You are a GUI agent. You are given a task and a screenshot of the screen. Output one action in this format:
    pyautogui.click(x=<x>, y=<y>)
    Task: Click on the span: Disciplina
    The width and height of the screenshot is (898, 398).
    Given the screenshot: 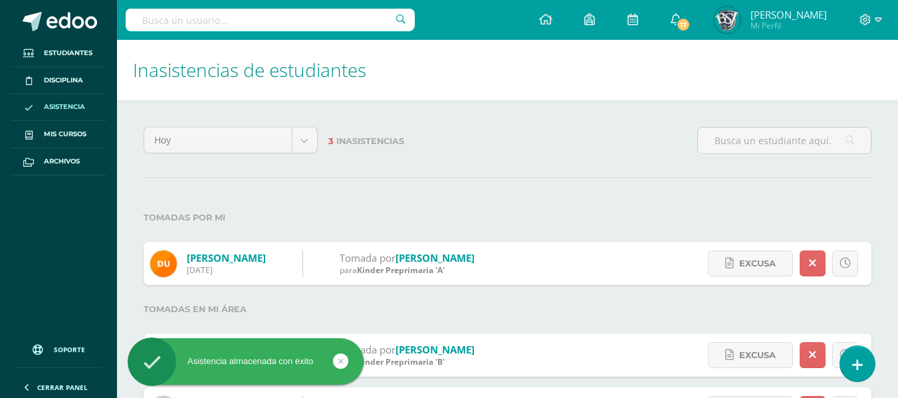 What is the action you would take?
    pyautogui.click(x=63, y=80)
    